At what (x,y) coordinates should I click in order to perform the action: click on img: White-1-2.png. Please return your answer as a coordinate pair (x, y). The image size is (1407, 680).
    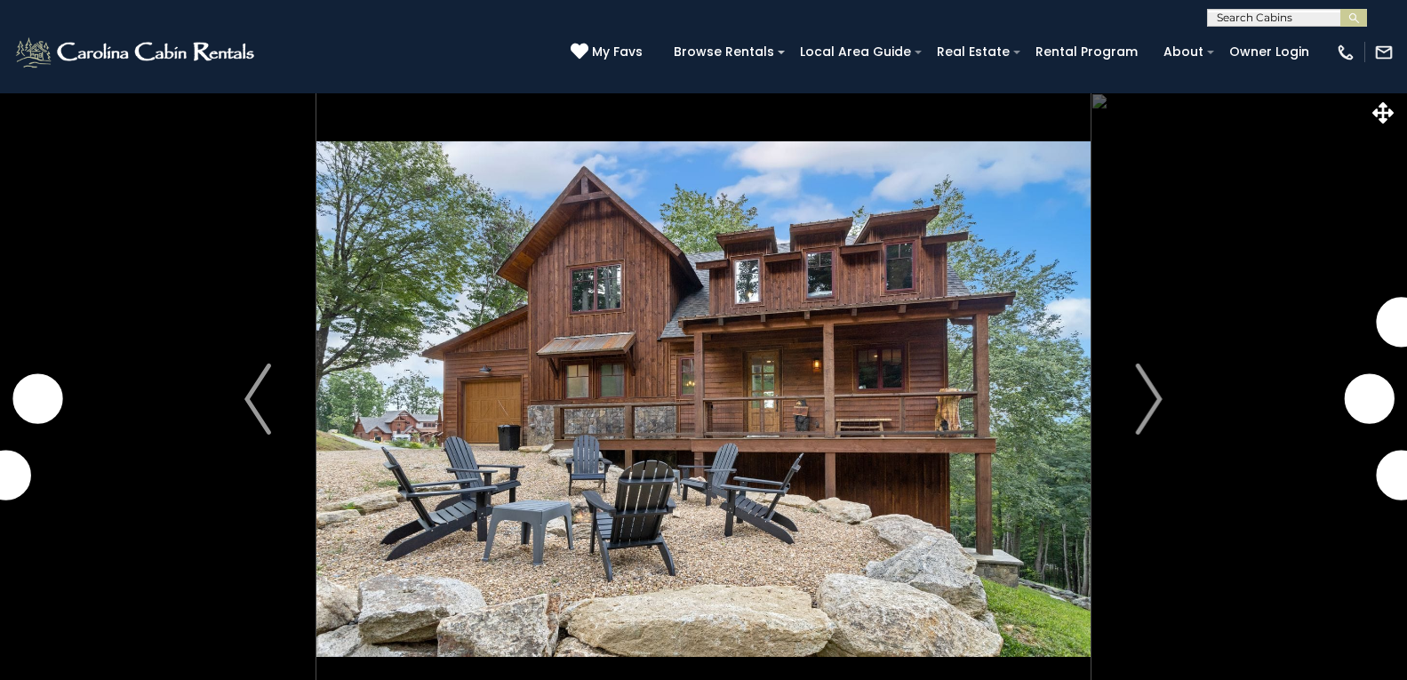
    Looking at the image, I should click on (136, 52).